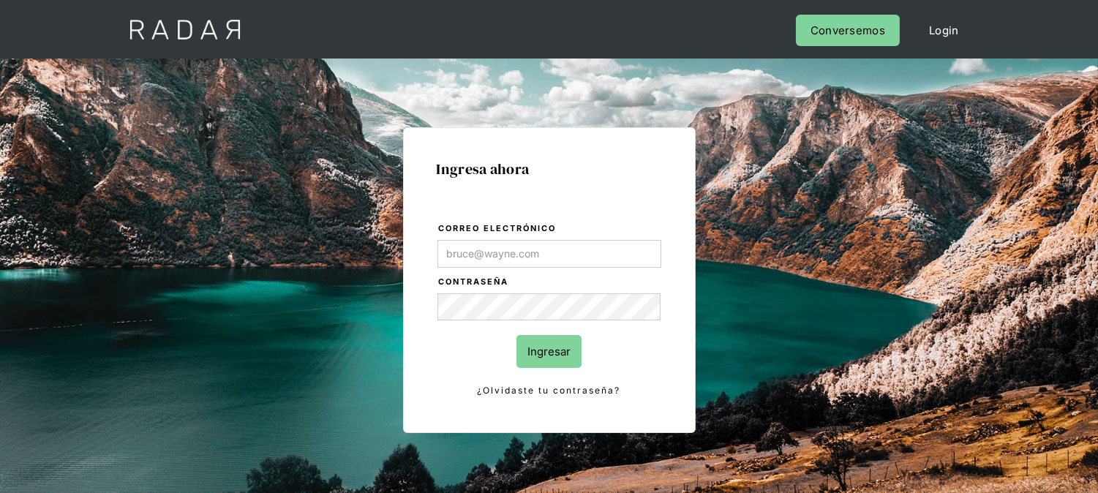  Describe the element at coordinates (848, 30) in the screenshot. I see `a: Conversemos` at that location.